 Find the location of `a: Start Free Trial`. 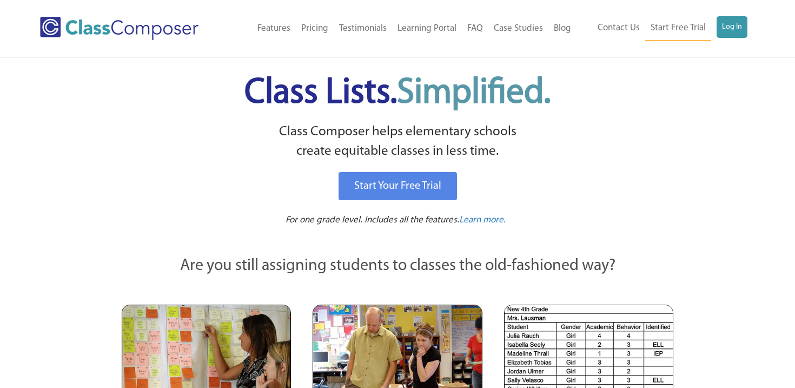

a: Start Free Trial is located at coordinates (678, 28).